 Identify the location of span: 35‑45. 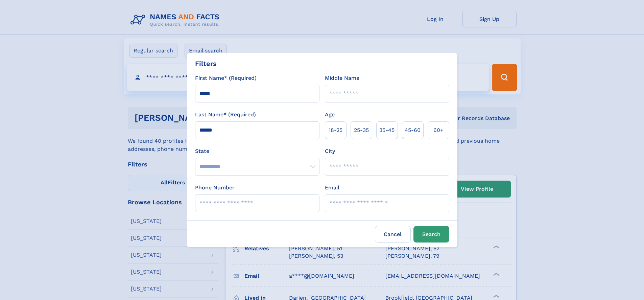
(387, 130).